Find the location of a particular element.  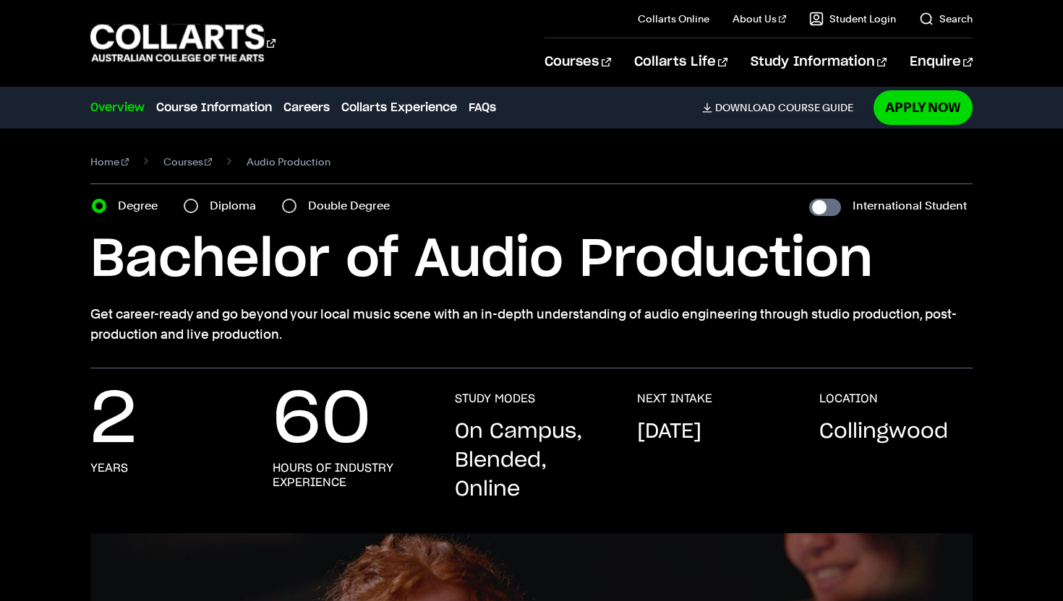

label: International Student is located at coordinates (909, 206).